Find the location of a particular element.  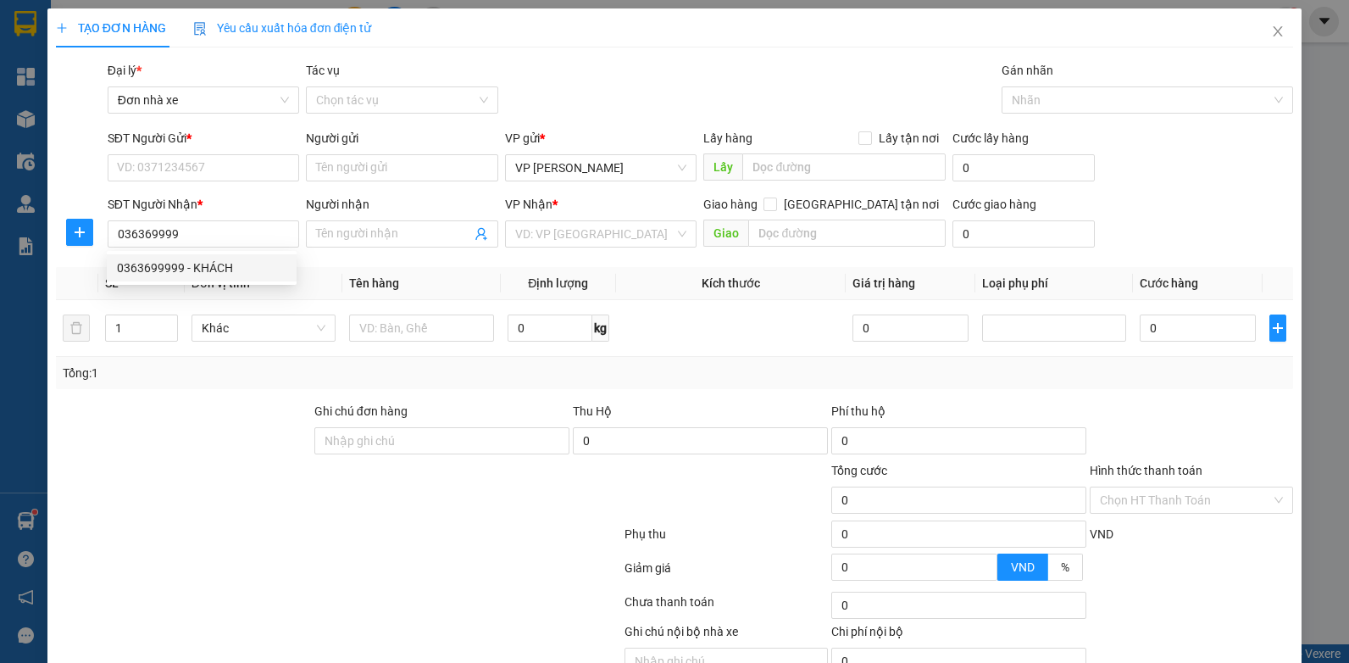

span: user-add is located at coordinates (481, 234).